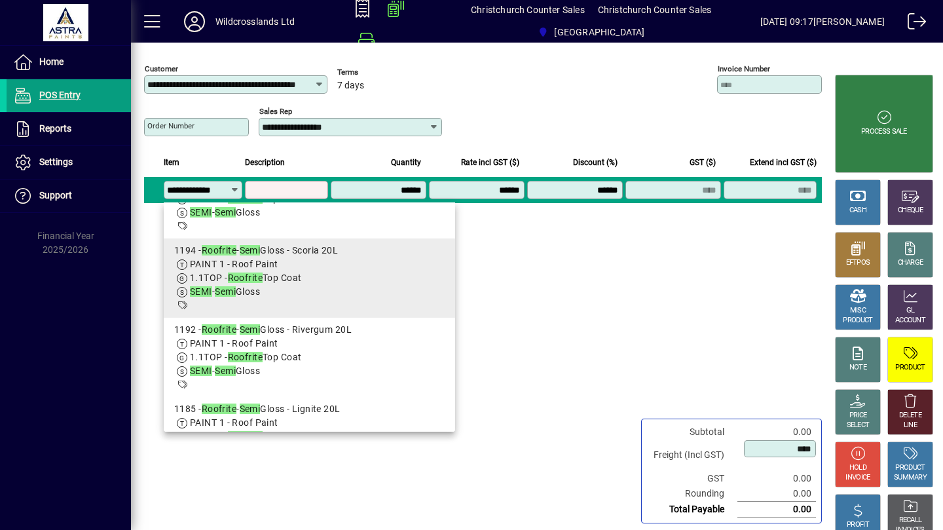  What do you see at coordinates (255, 22) in the screenshot?
I see `div: Wildcrosslands Ltd` at bounding box center [255, 22].